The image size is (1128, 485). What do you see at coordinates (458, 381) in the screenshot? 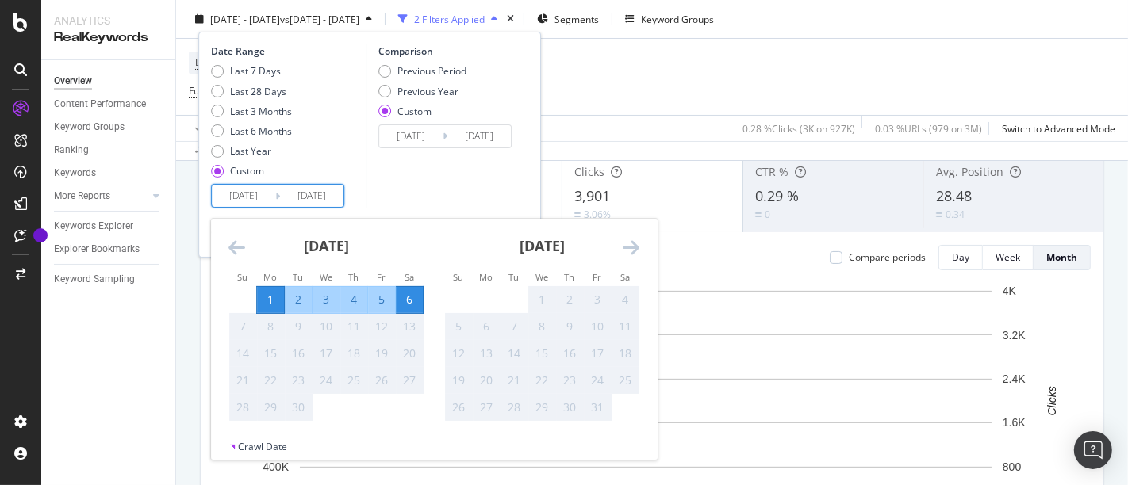
I see `td: Not available. Sunday, October 19, 2025` at bounding box center [458, 381].